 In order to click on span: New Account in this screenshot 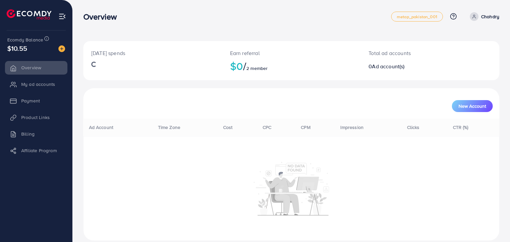, I will do `click(472, 106)`.